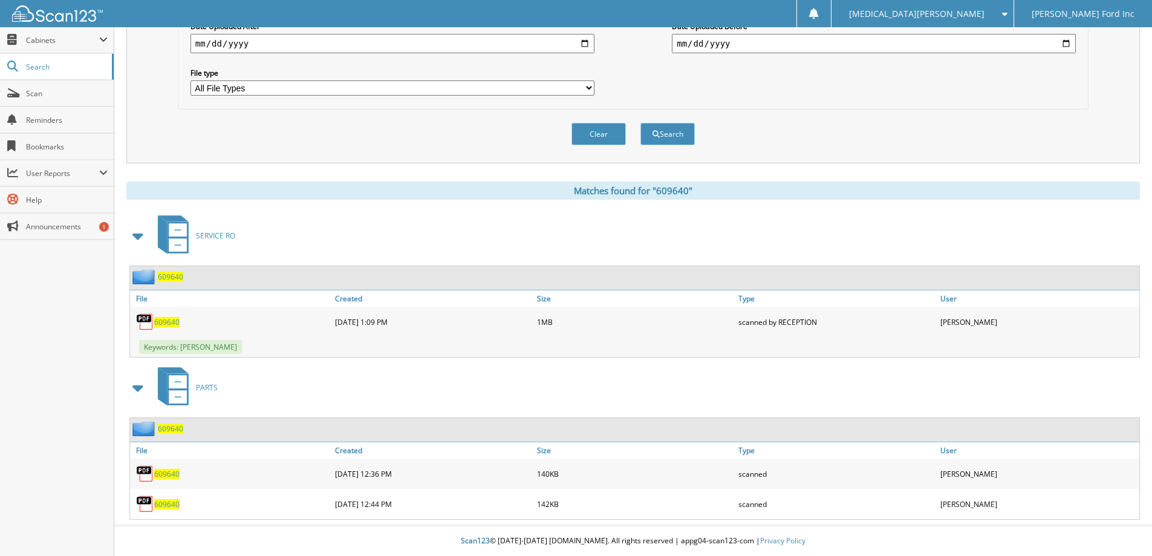 This screenshot has height=556, width=1152. I want to click on span: Cabinets, so click(62, 40).